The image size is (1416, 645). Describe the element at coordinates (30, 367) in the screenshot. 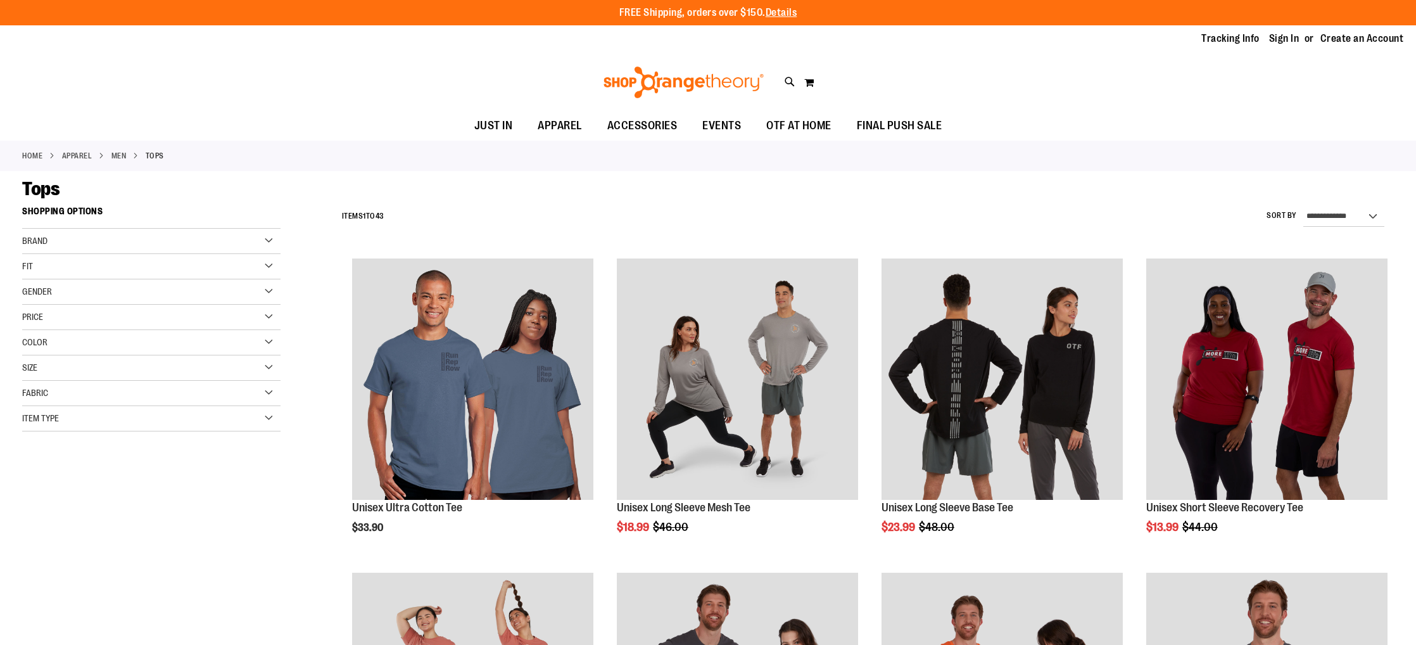

I see `span: Size` at that location.